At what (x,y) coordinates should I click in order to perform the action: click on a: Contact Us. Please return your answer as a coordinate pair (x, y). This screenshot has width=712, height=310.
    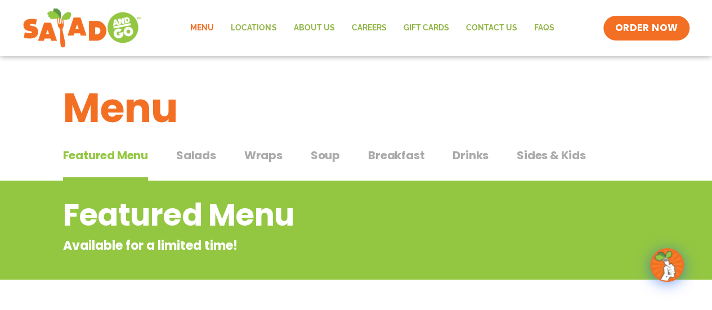
    Looking at the image, I should click on (491, 28).